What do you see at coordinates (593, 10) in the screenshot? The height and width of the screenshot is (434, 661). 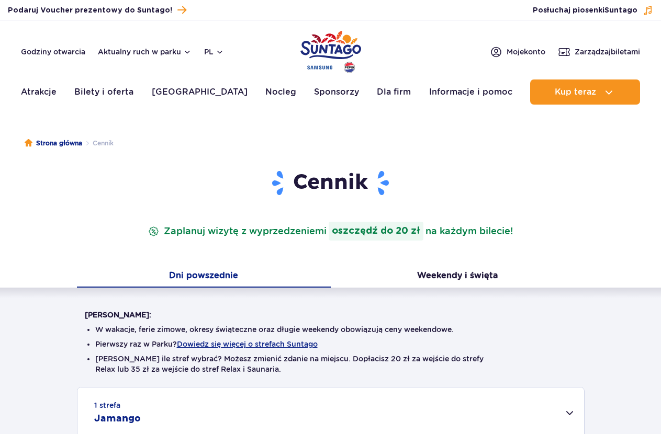 I see `button: Posłuchaj piosenkiSuntago` at bounding box center [593, 10].